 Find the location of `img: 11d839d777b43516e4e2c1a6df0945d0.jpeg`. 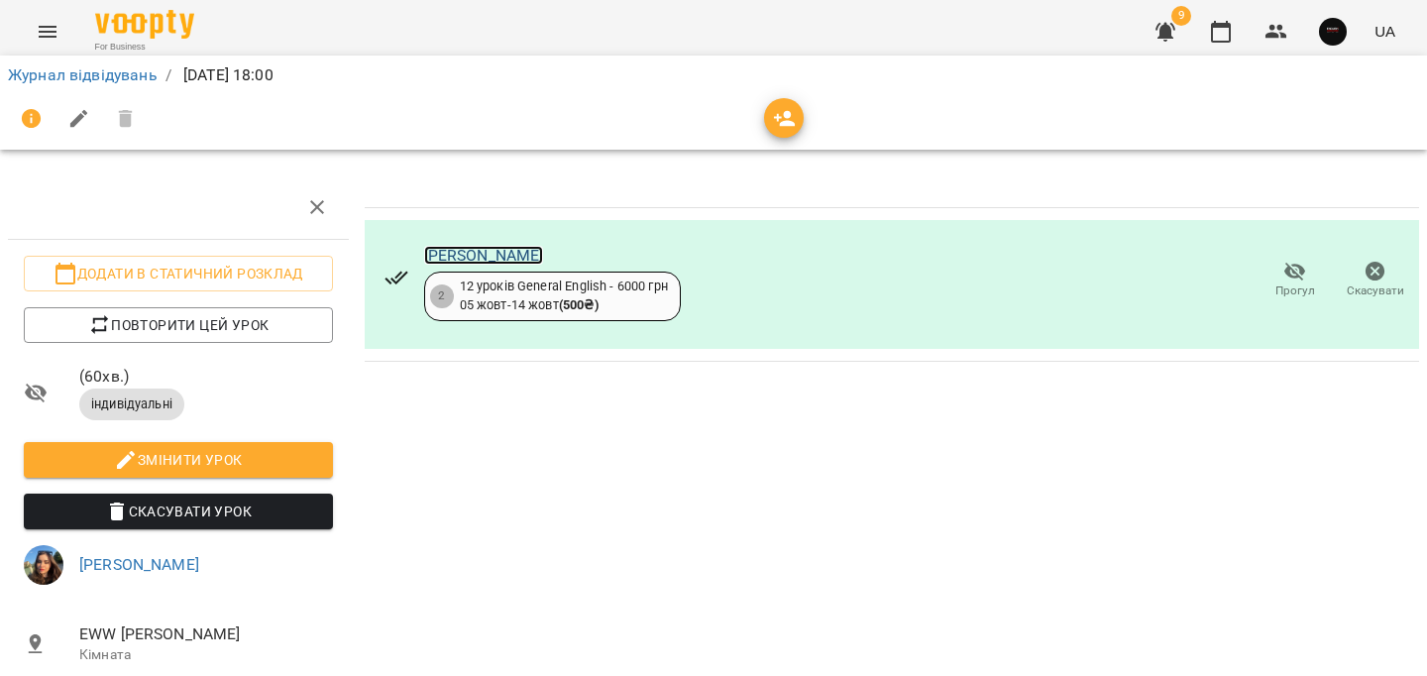

img: 11d839d777b43516e4e2c1a6df0945d0.jpeg is located at coordinates (44, 565).